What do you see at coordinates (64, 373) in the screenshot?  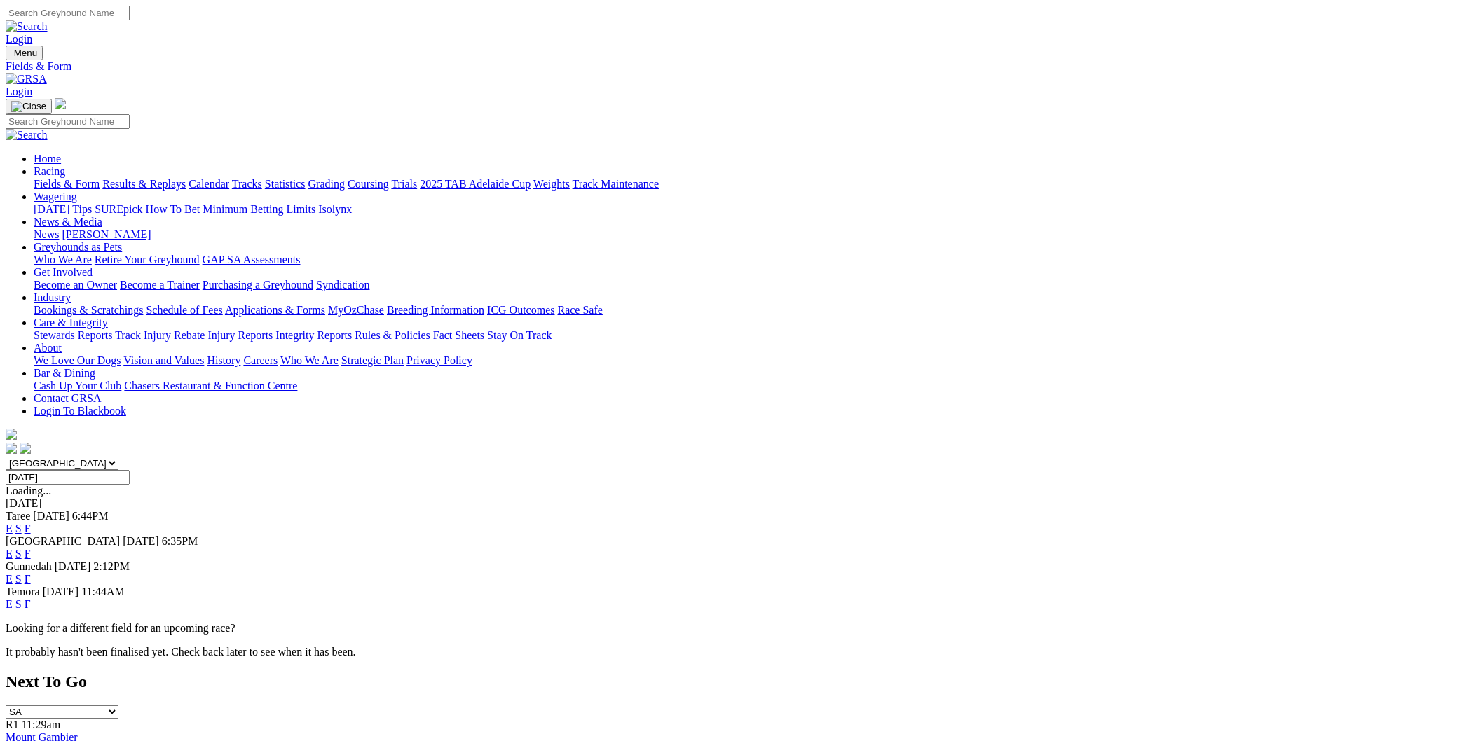 I see `a: Bar & Dining` at bounding box center [64, 373].